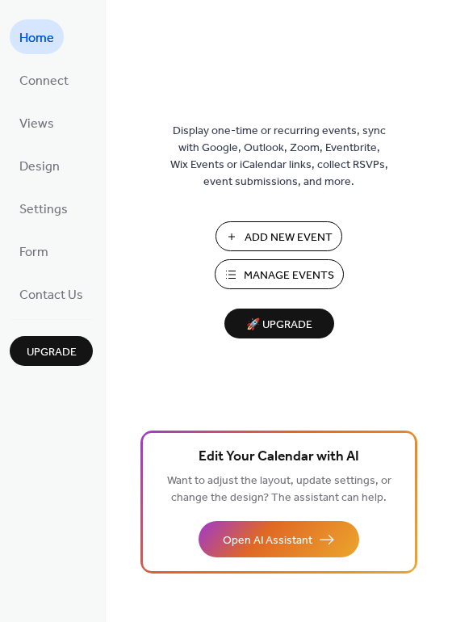 This screenshot has width=452, height=622. Describe the element at coordinates (44, 209) in the screenshot. I see `span: Settings` at that location.